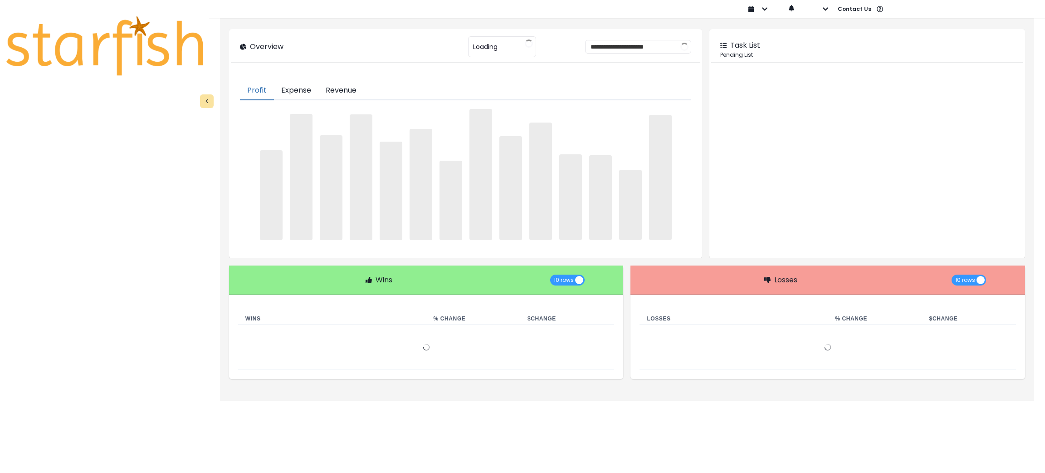 Image resolution: width=1045 pixels, height=473 pixels. Describe the element at coordinates (257, 91) in the screenshot. I see `button: Profit` at that location.